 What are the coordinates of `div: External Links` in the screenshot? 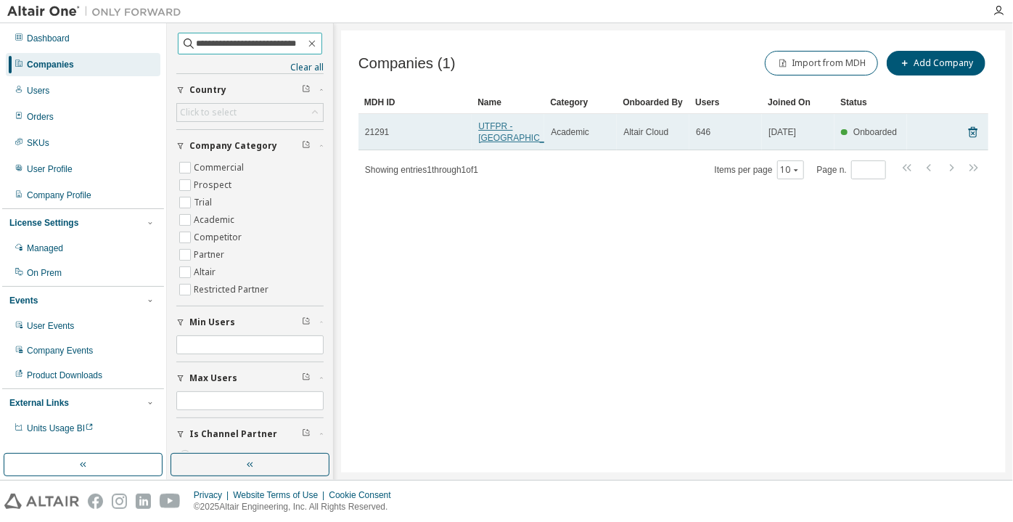 It's located at (39, 403).